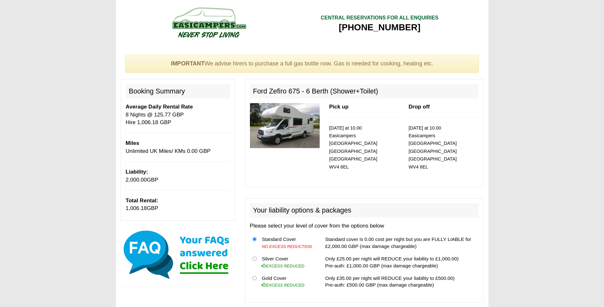  Describe the element at coordinates (142, 200) in the screenshot. I see `b: Total Rental:` at that location.